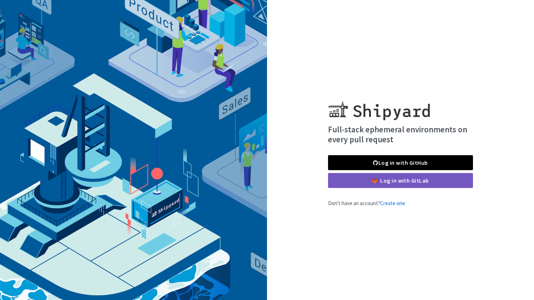 Image resolution: width=534 pixels, height=300 pixels. I want to click on a: Log in with GitLab, so click(400, 180).